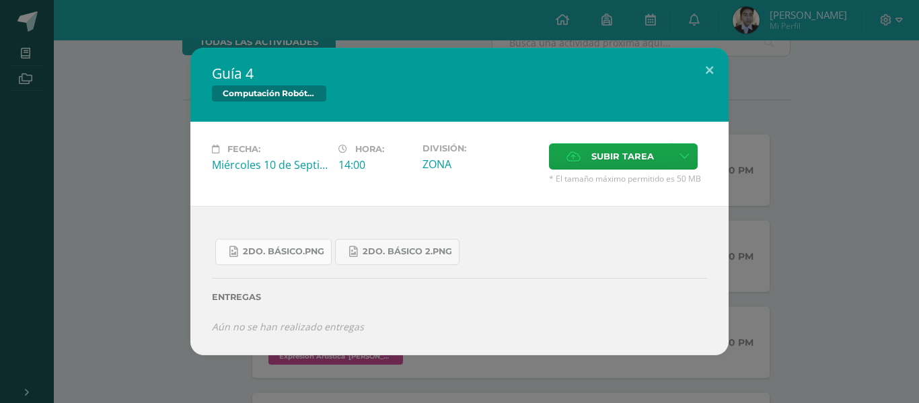 This screenshot has width=919, height=403. Describe the element at coordinates (369, 149) in the screenshot. I see `span: Hora:` at that location.